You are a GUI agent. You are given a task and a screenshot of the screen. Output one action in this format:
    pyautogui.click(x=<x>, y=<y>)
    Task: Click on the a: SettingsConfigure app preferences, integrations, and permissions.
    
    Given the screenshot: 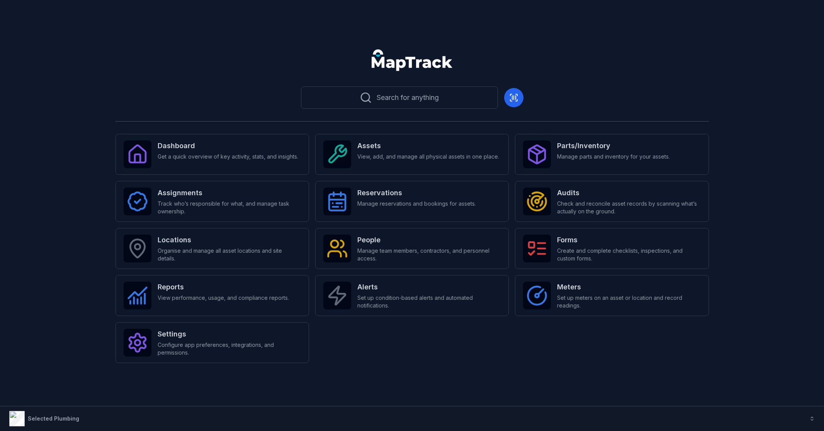 What is the action you would take?
    pyautogui.click(x=212, y=343)
    